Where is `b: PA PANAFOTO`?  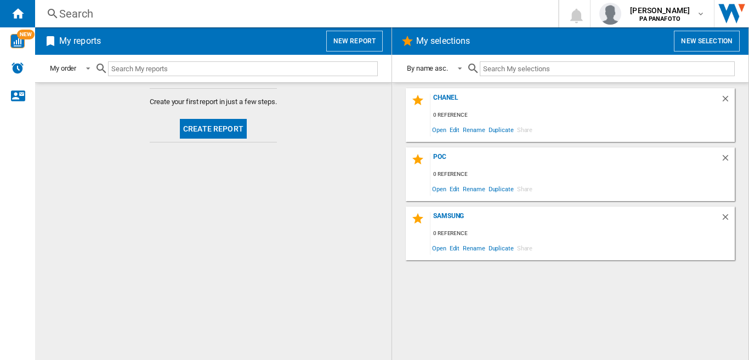 b: PA PANAFOTO is located at coordinates (659, 19).